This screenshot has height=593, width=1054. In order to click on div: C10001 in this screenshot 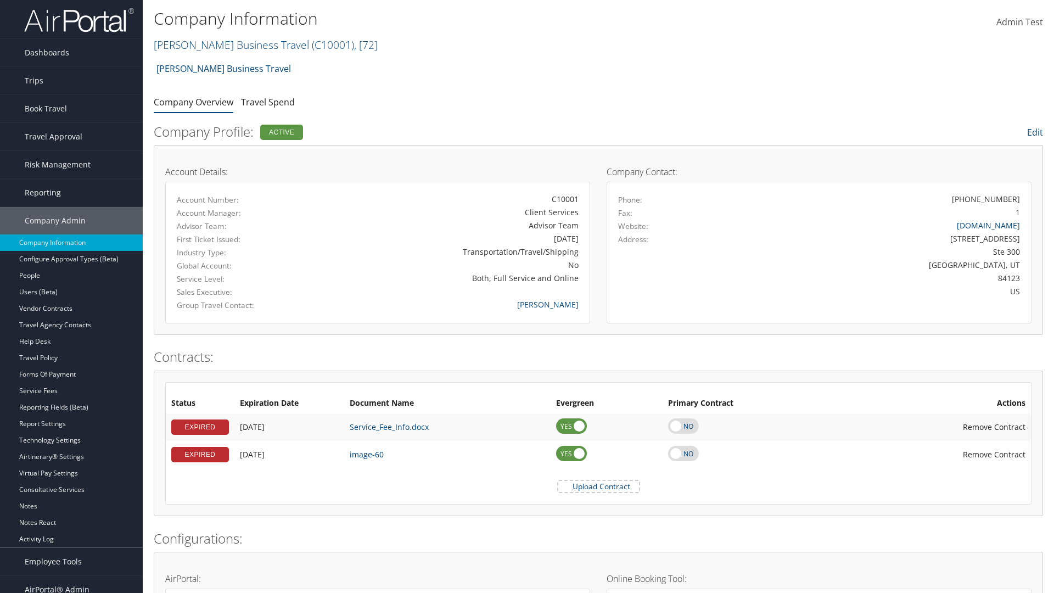, I will do `click(447, 199)`.